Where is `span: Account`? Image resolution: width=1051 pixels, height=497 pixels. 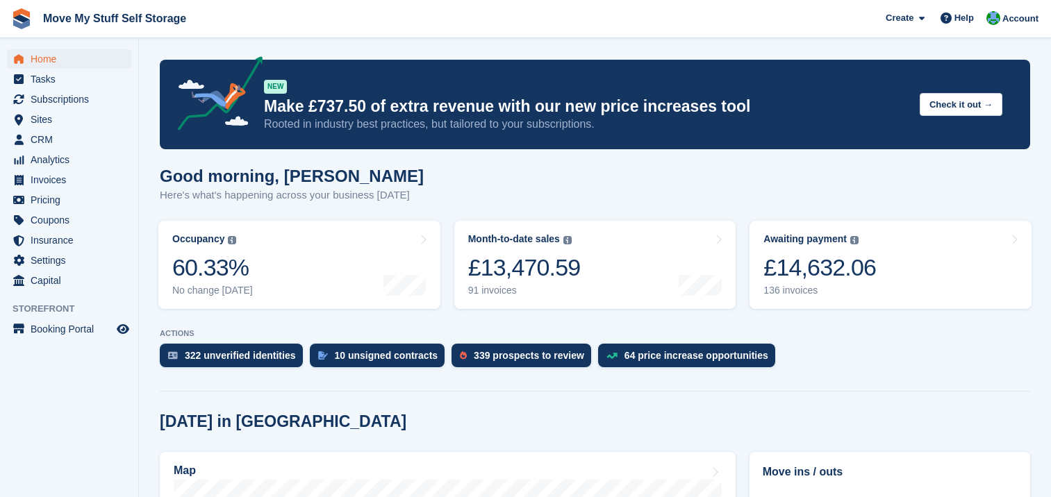 span: Account is located at coordinates (1020, 19).